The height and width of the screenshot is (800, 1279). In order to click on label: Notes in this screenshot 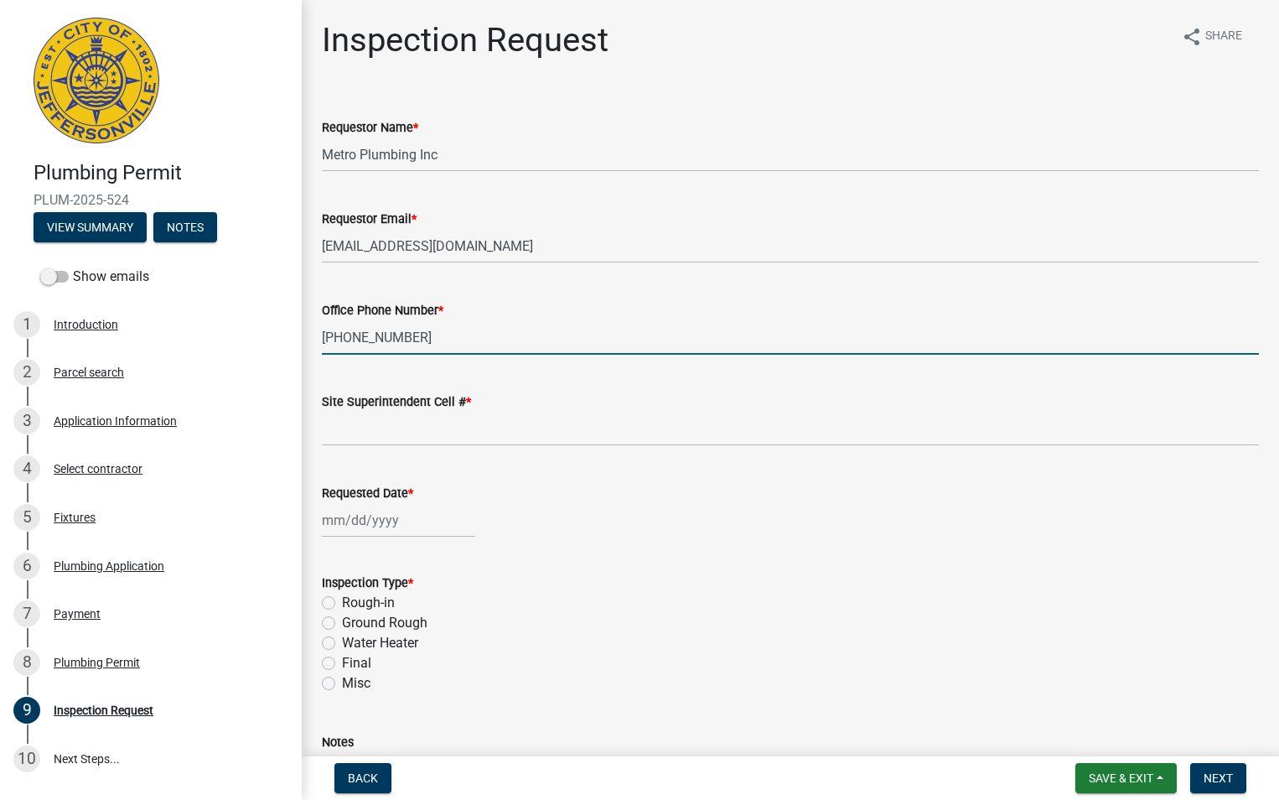, I will do `click(338, 743)`.